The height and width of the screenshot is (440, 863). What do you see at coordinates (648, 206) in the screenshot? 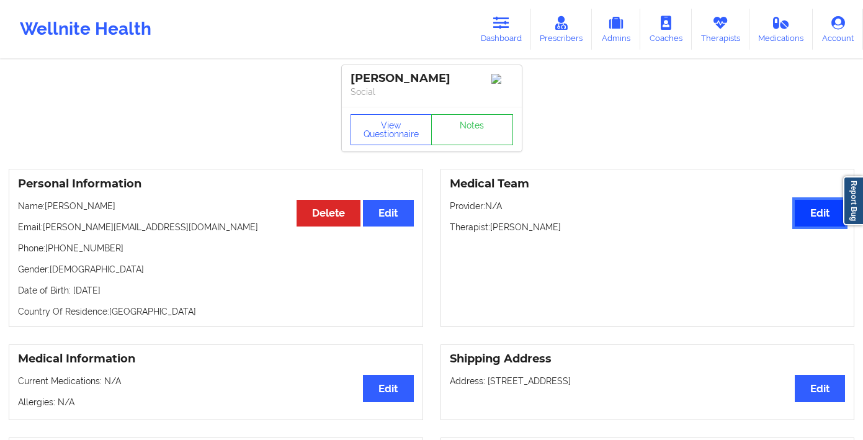
I see `p: Provider: N/A` at bounding box center [648, 206].